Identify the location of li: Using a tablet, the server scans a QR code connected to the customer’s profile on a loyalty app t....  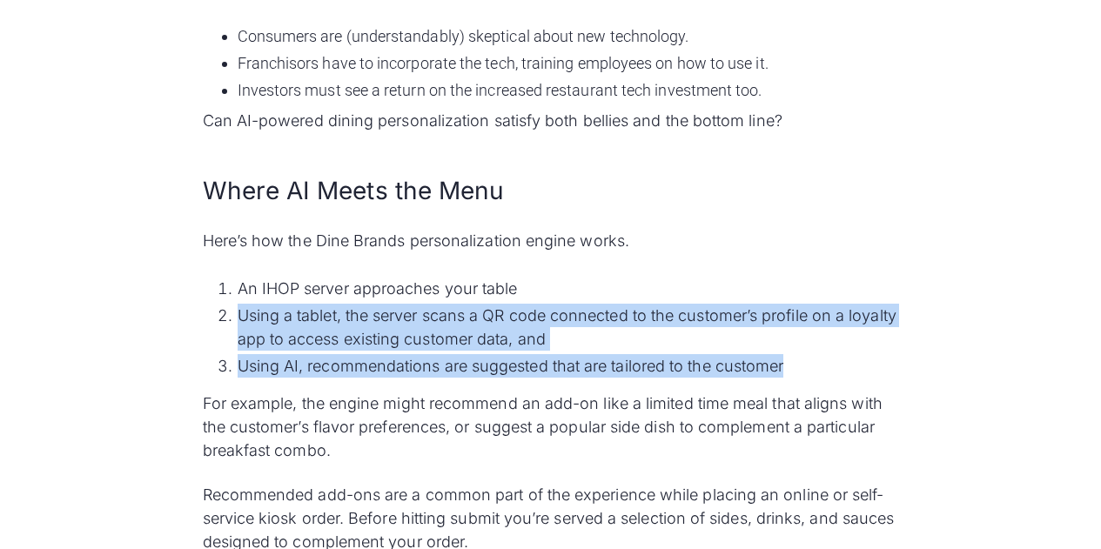
(568, 327).